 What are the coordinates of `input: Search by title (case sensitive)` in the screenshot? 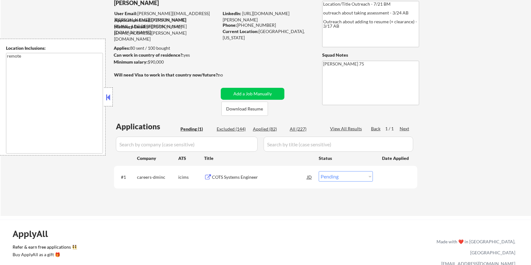 It's located at (338, 144).